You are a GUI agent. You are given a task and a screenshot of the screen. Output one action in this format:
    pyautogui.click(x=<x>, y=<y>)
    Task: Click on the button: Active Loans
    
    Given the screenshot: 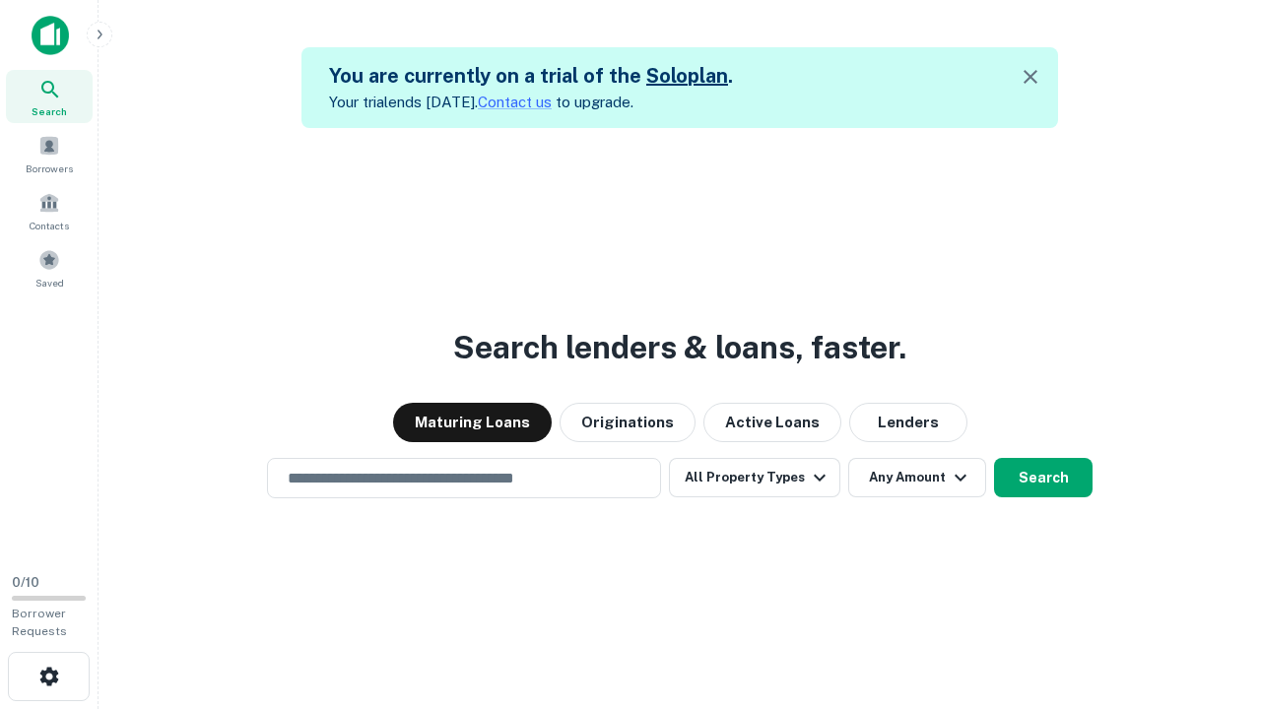 What is the action you would take?
    pyautogui.click(x=772, y=423)
    